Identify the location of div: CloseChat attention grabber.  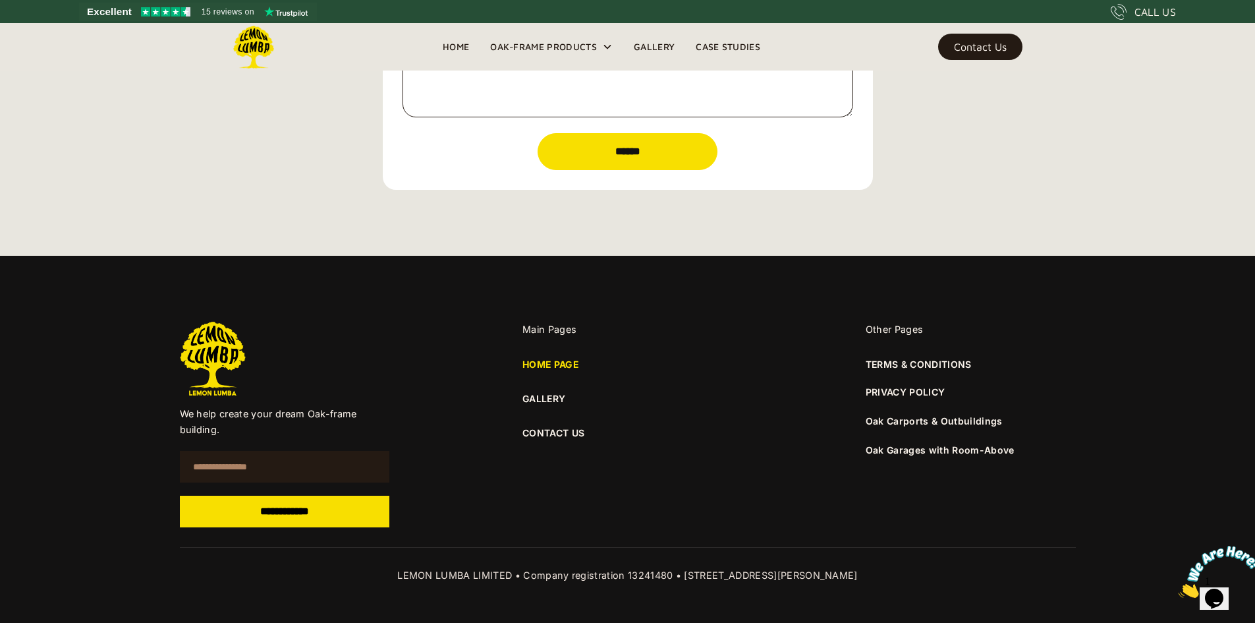
(41, 31).